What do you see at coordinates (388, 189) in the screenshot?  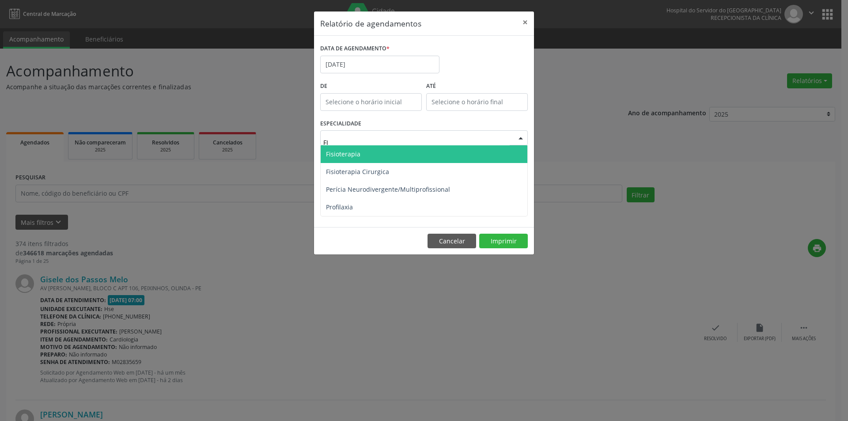 I see `span: Perícia Neurodivergente/Multiprofissional` at bounding box center [388, 189].